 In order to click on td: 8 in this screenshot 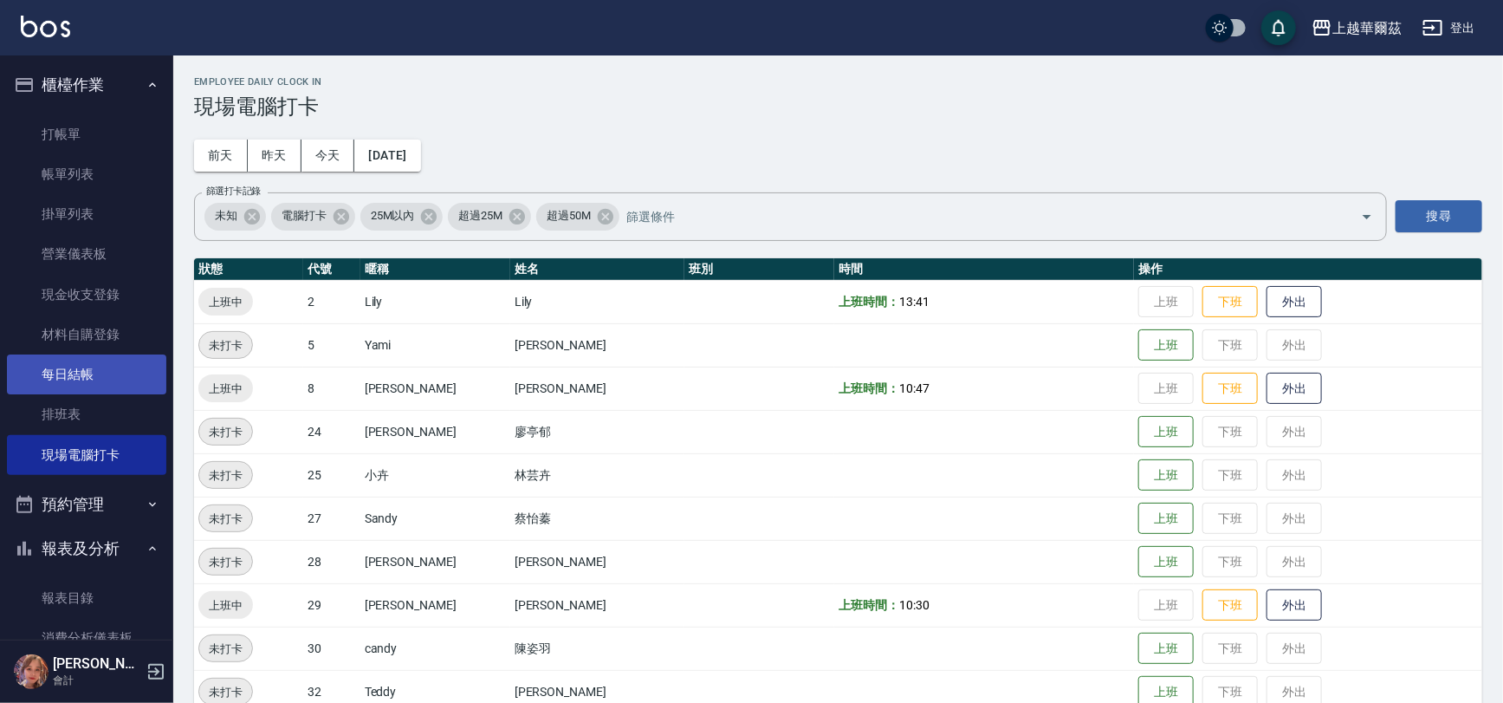, I will do `click(332, 388)`.